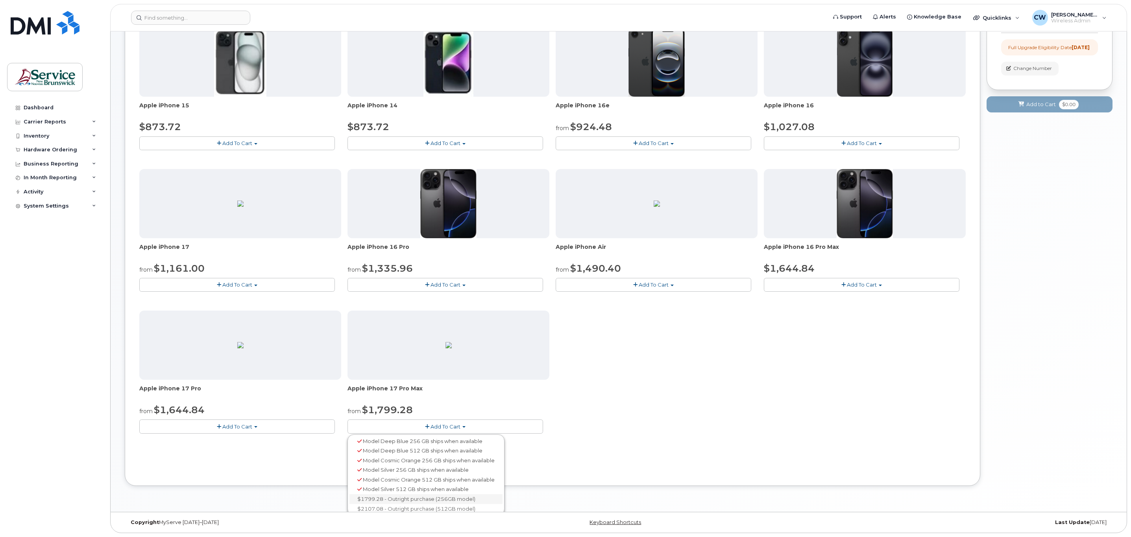 The width and height of the screenshot is (1131, 537). I want to click on span: Model Deep Blue 256 GB ships when available, so click(423, 441).